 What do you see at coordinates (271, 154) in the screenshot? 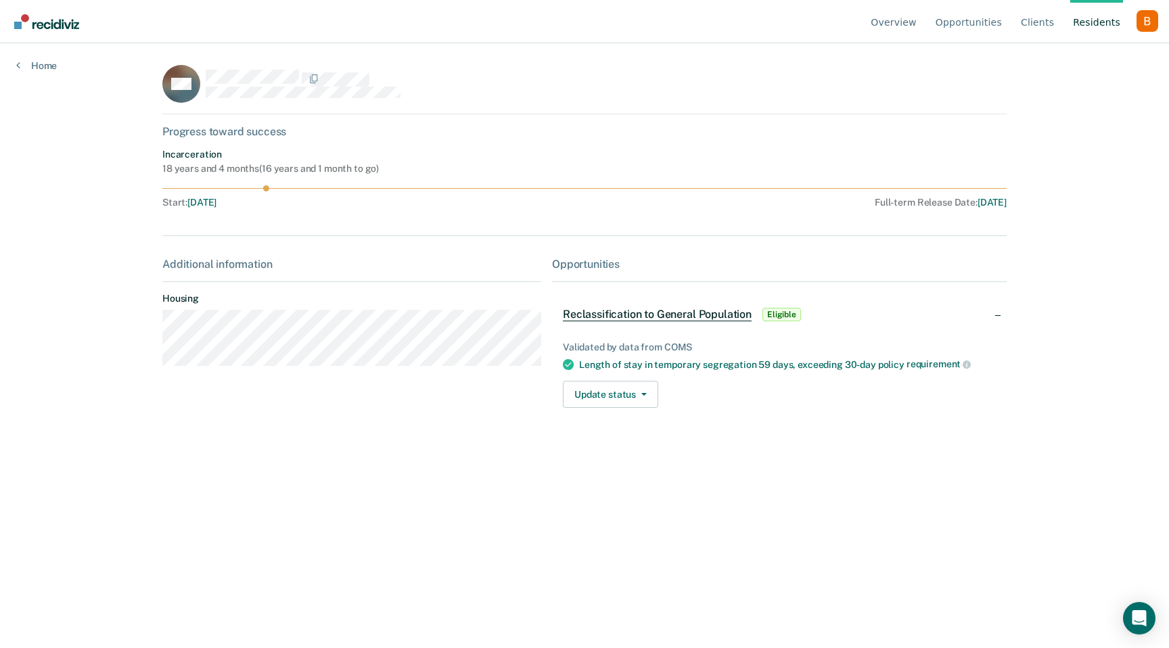
I see `div: Incarceration` at bounding box center [271, 154].